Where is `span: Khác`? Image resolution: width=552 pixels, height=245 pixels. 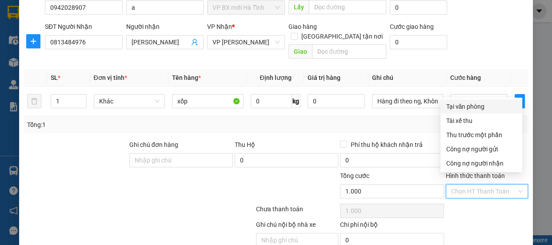
span: Khác is located at coordinates (129, 101).